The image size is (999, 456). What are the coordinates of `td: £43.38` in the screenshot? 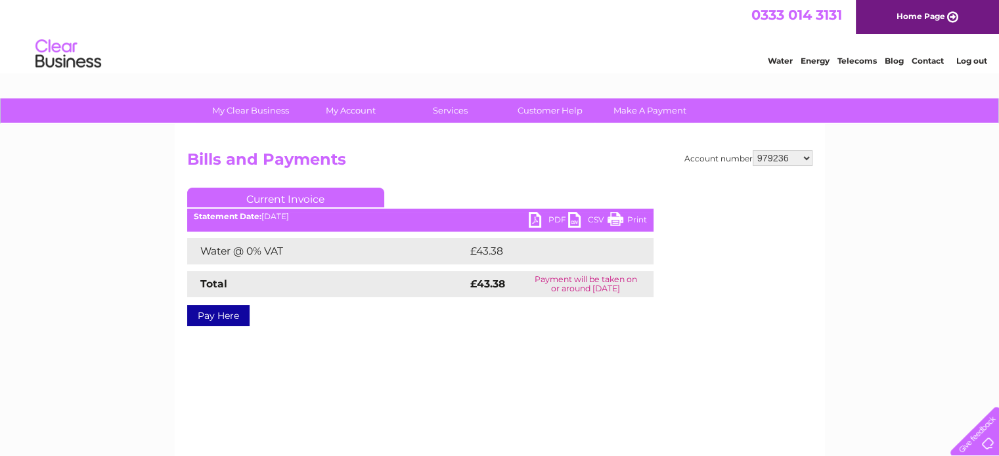 It's located at (546, 252).